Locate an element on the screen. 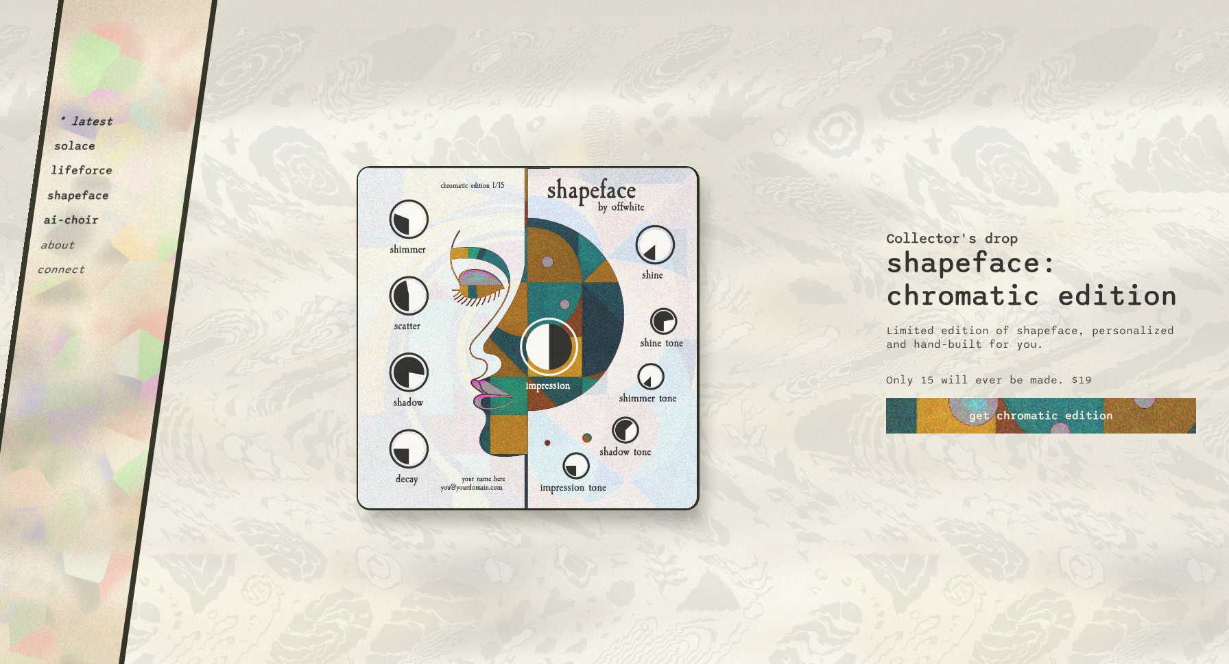 This screenshot has width=1229, height=664. img: shapeface collectors is located at coordinates (528, 338).